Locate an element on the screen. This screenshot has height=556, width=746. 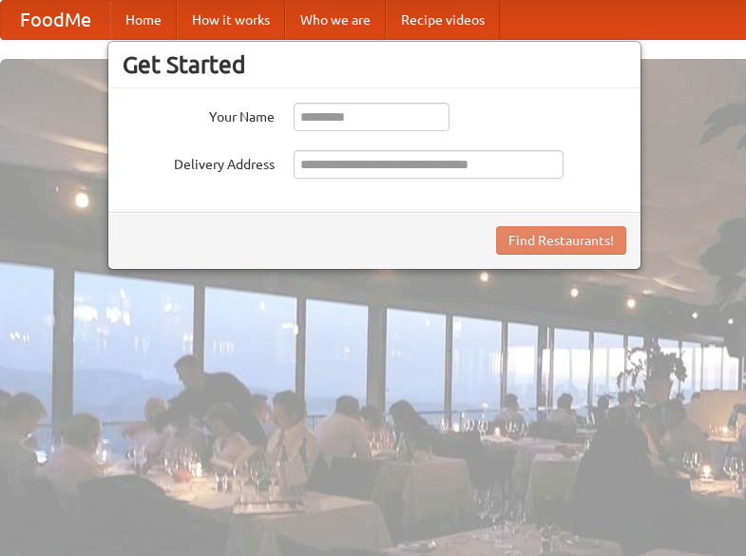
a: Recipe videos is located at coordinates (443, 20).